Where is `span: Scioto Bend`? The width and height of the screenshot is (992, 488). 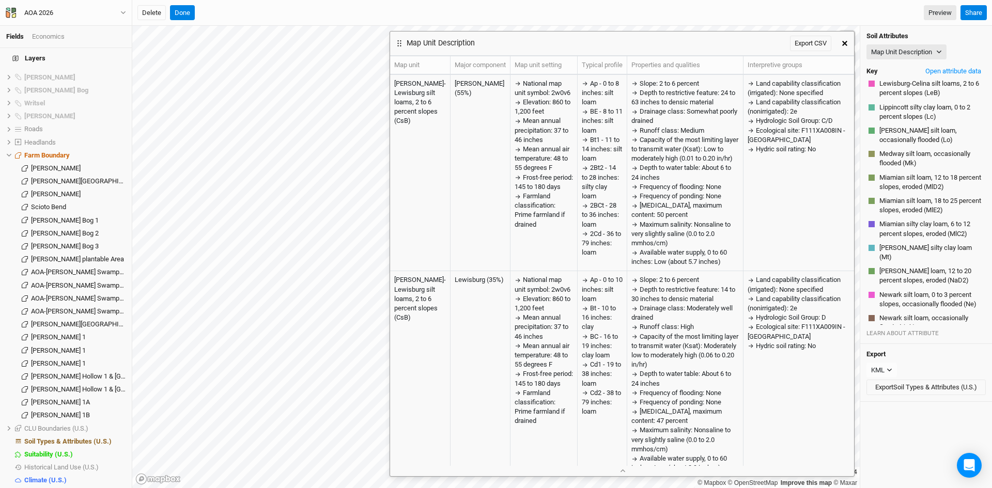
span: Scioto Bend is located at coordinates (49, 207).